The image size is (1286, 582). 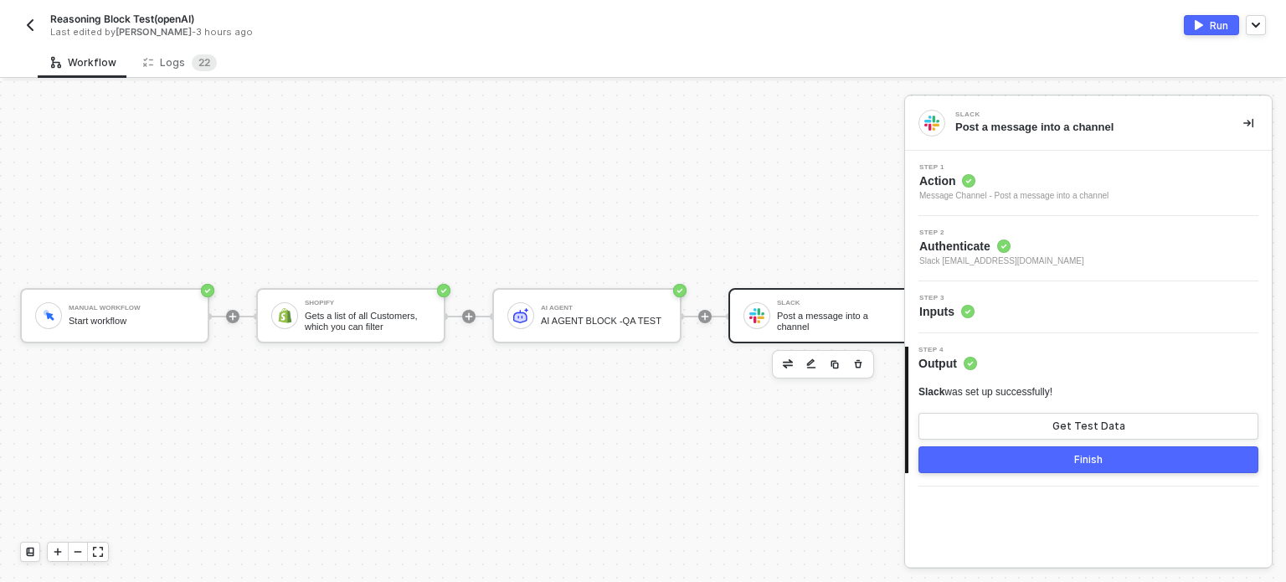 What do you see at coordinates (1089, 183) in the screenshot?
I see `div: Step 1Action Message Channel - Post a message into a channel` at bounding box center [1089, 183].